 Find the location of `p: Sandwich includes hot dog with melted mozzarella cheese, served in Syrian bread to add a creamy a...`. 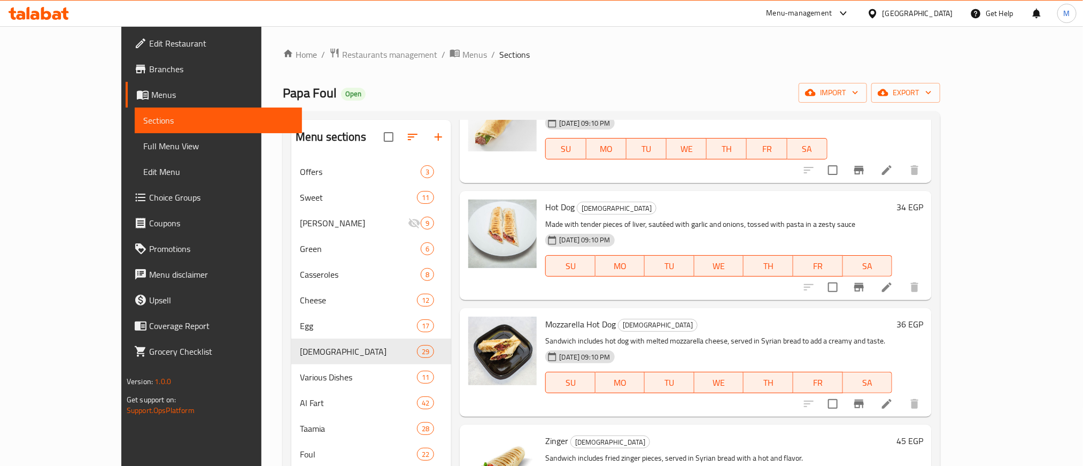

p: Sandwich includes hot dog with melted mozzarella cheese, served in Syrian bread to add a creamy a... is located at coordinates (719, 341).